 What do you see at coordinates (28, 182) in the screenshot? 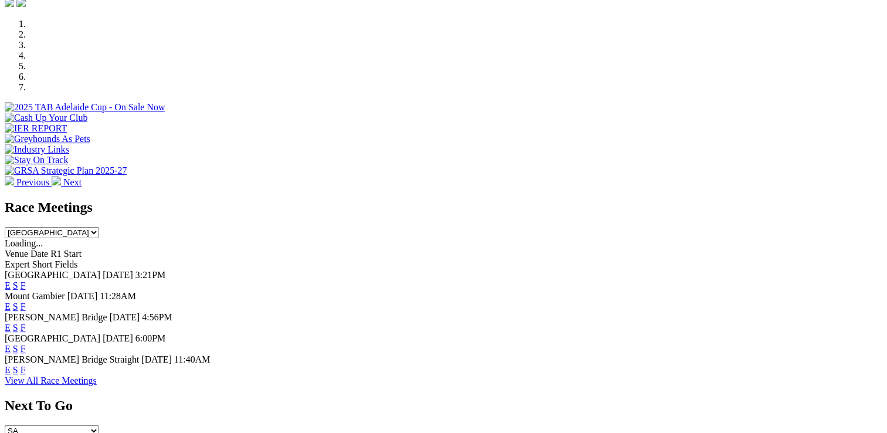
I see `a: Previous` at bounding box center [28, 182].